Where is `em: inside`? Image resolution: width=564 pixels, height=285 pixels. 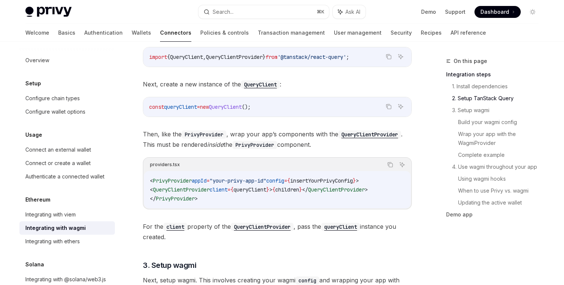 em: inside is located at coordinates (215, 145).